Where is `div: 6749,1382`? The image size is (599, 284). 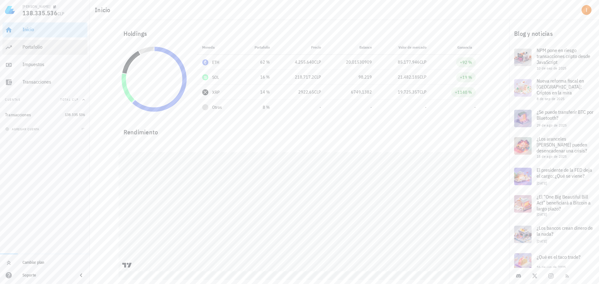 div: 6749,1382 is located at coordinates (351, 92).